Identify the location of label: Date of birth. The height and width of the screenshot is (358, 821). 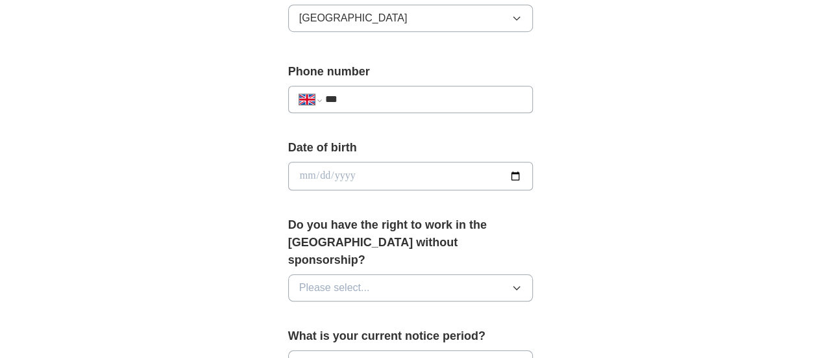
(411, 147).